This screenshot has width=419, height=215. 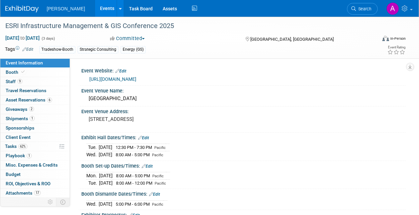 What do you see at coordinates (133, 49) in the screenshot?
I see `div: Energy (GS)` at bounding box center [133, 49].